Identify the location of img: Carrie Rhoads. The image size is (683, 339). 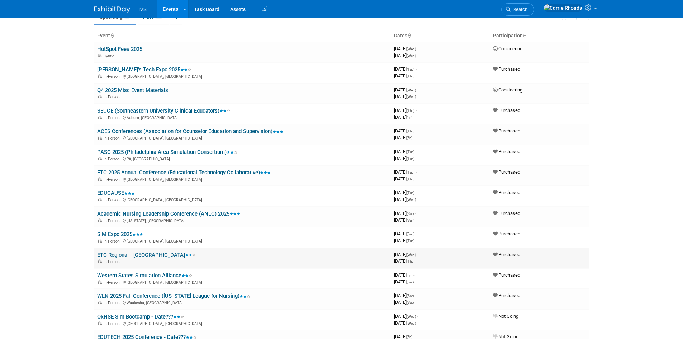
(563, 8).